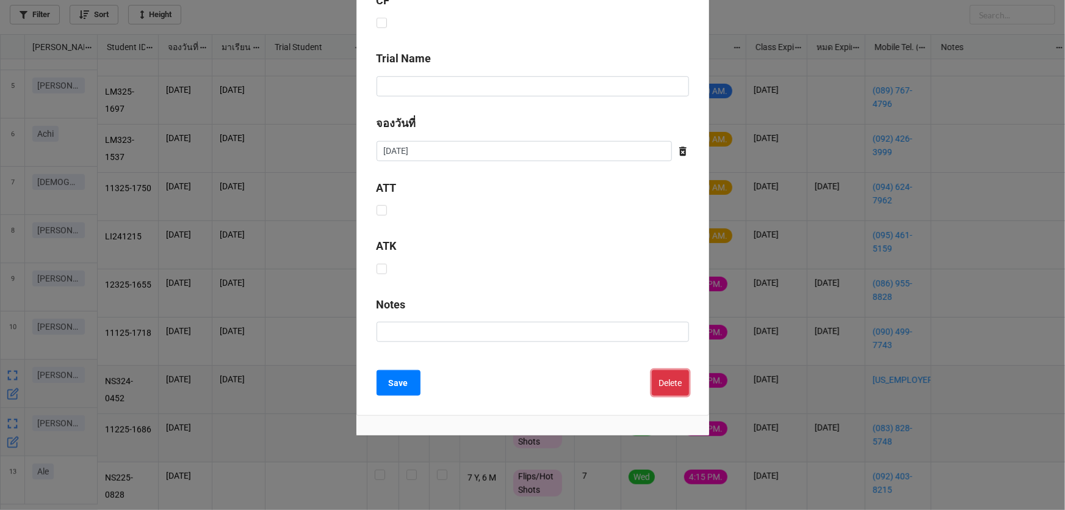  I want to click on label: ATT, so click(386, 188).